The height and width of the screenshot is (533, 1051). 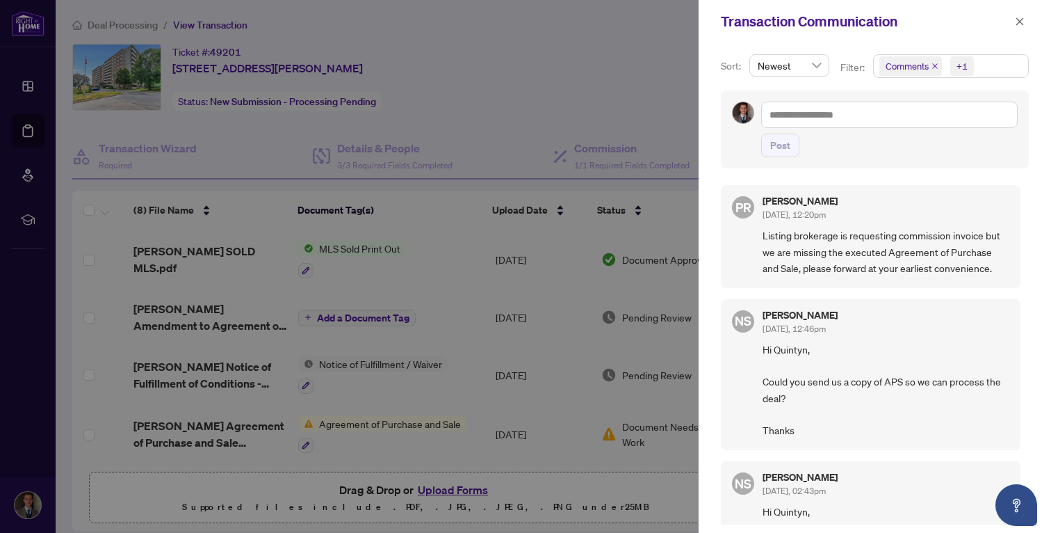 I want to click on span: Newest, so click(x=789, y=65).